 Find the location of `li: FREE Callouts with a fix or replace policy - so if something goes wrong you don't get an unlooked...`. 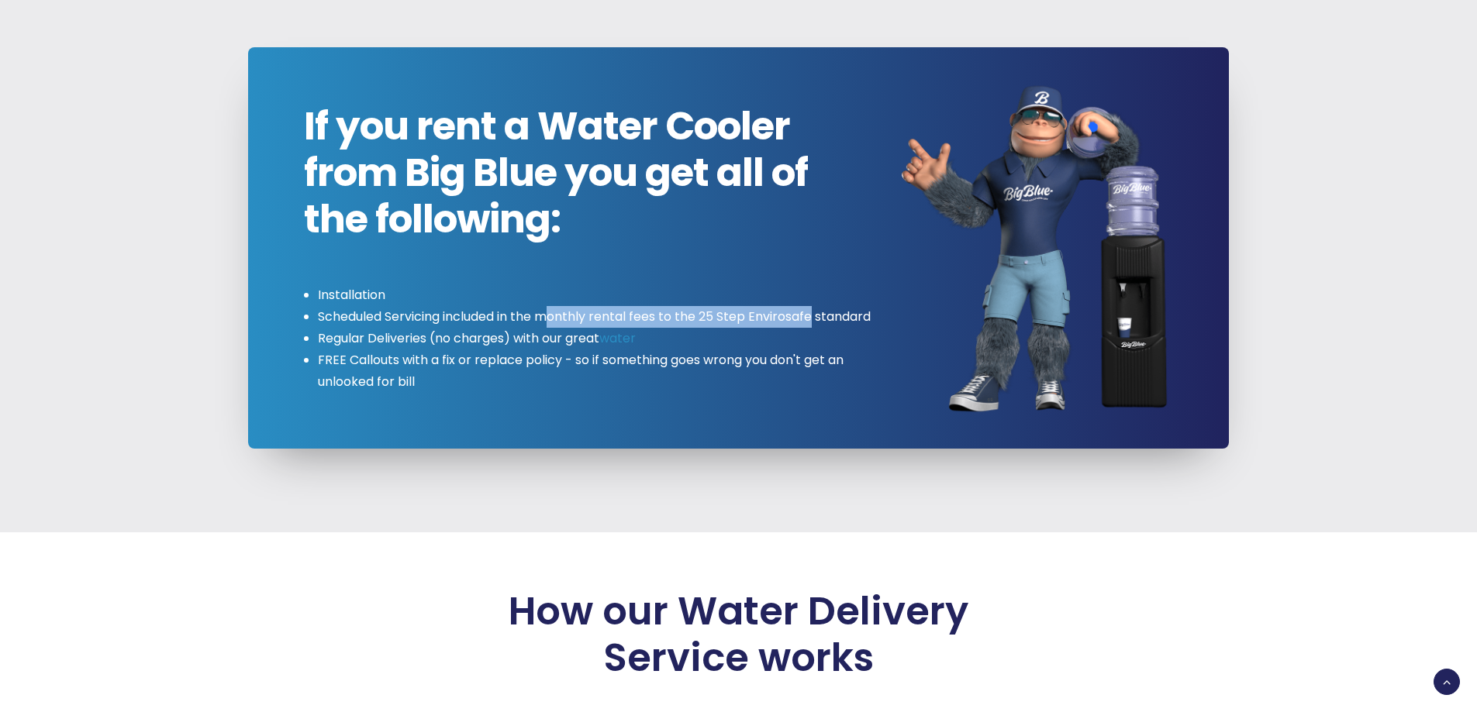

li: FREE Callouts with a fix or replace policy - so if something goes wrong you don't get an unlooked... is located at coordinates (595, 371).